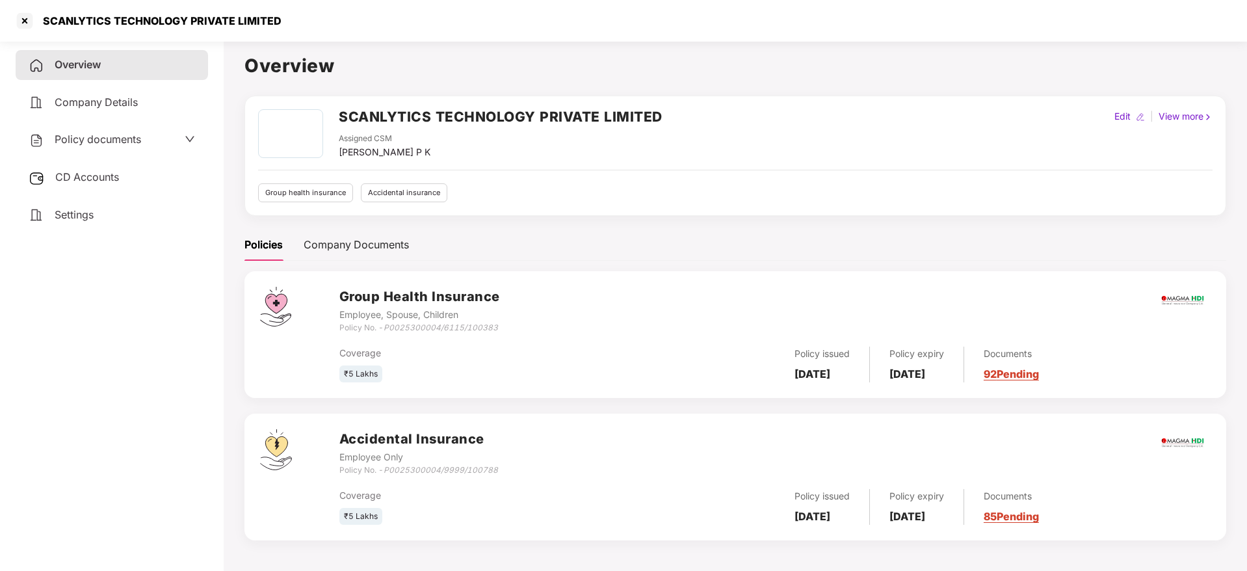  I want to click on a: 85 Pending, so click(1011, 516).